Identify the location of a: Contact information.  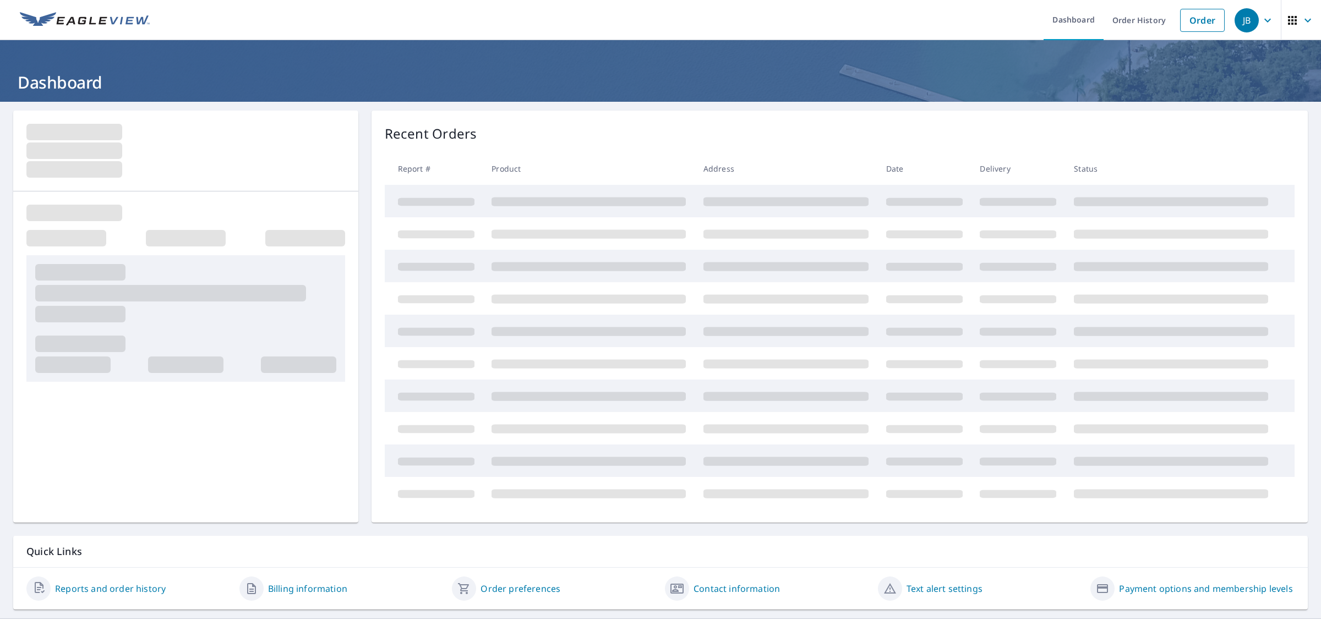
(736, 589).